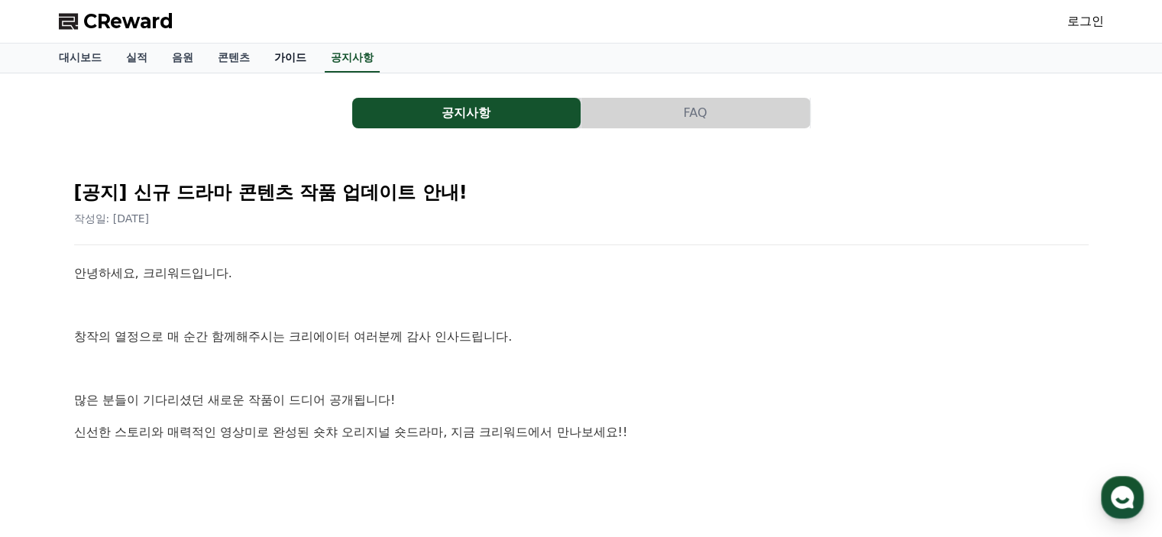 The image size is (1162, 537). Describe the element at coordinates (1086, 21) in the screenshot. I see `a: 로그인` at that location.